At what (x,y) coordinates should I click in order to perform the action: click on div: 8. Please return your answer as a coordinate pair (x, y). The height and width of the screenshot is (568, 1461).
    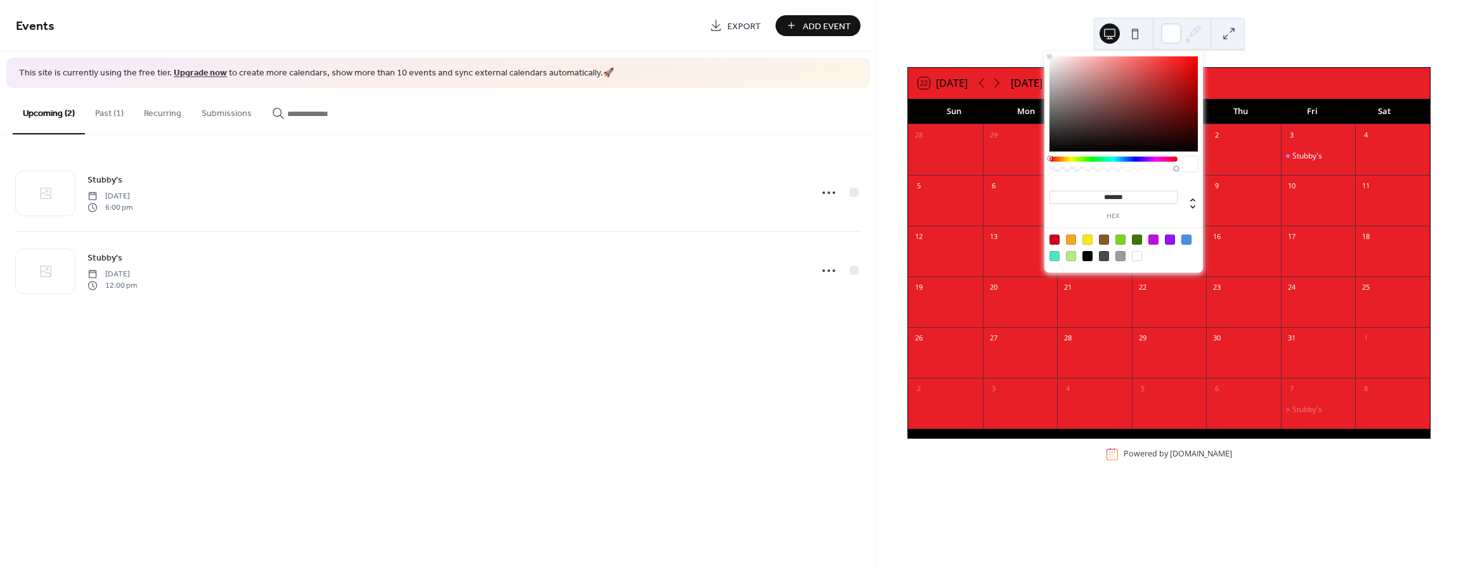
    Looking at the image, I should click on (1366, 389).